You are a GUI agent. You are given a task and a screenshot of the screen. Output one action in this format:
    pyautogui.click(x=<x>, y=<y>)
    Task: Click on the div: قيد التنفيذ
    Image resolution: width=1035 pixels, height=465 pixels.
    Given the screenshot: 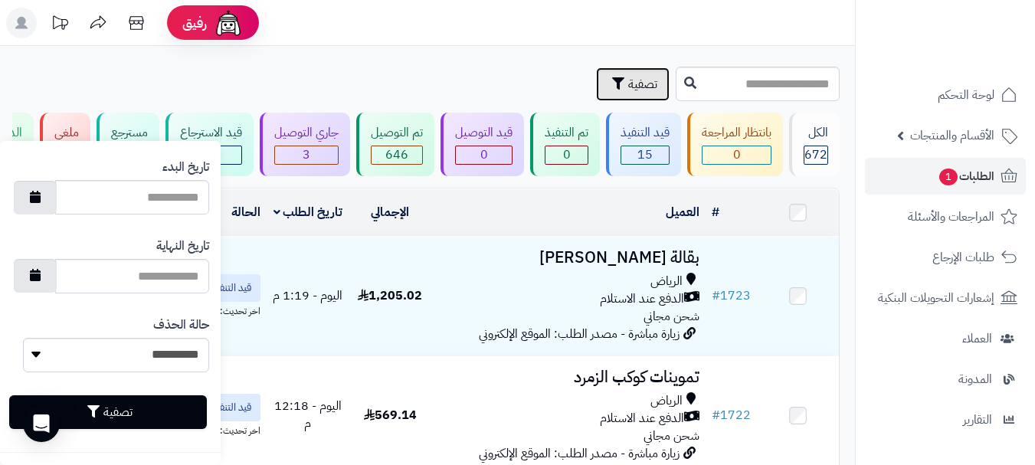 What is the action you would take?
    pyautogui.click(x=645, y=133)
    